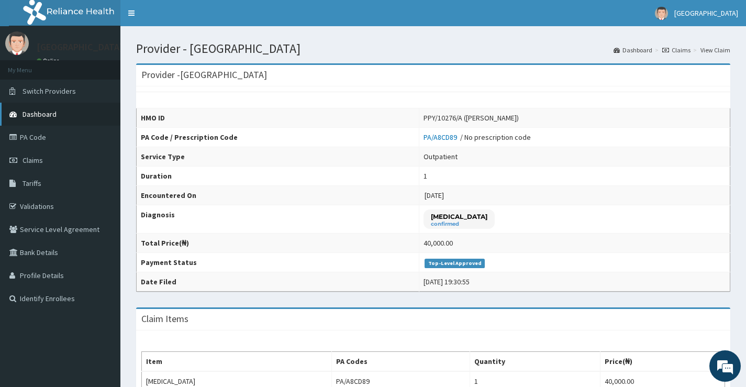 The width and height of the screenshot is (746, 387). What do you see at coordinates (237, 362) in the screenshot?
I see `th: Item` at bounding box center [237, 362].